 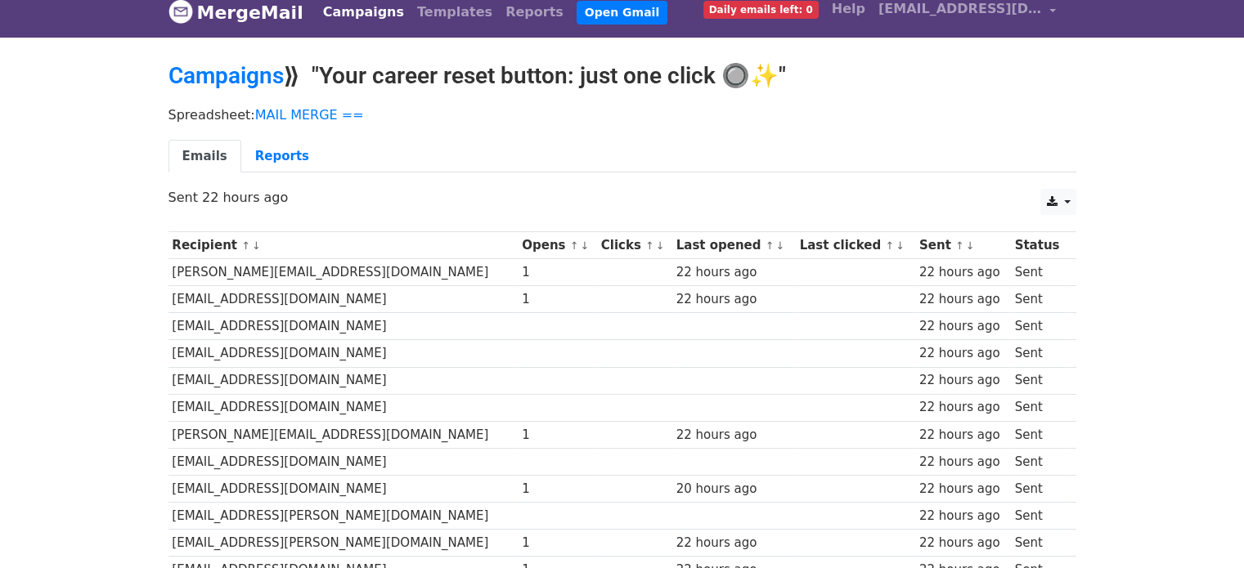 I want to click on th: Last clicked, so click(x=855, y=245).